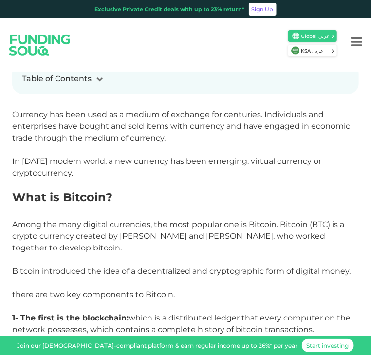  I want to click on div: Exclusive Private Credit deals with up to 23% return*, so click(170, 9).